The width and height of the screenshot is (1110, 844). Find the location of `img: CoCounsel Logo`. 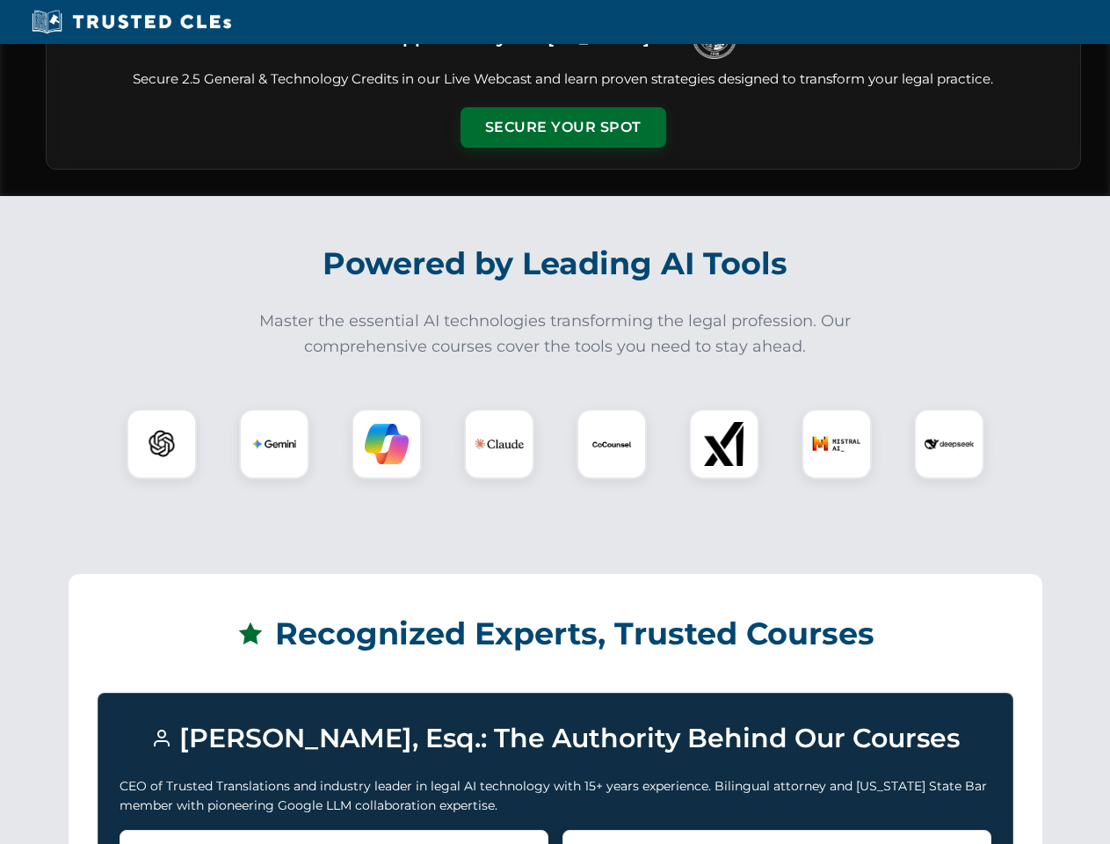

img: CoCounsel Logo is located at coordinates (612, 444).